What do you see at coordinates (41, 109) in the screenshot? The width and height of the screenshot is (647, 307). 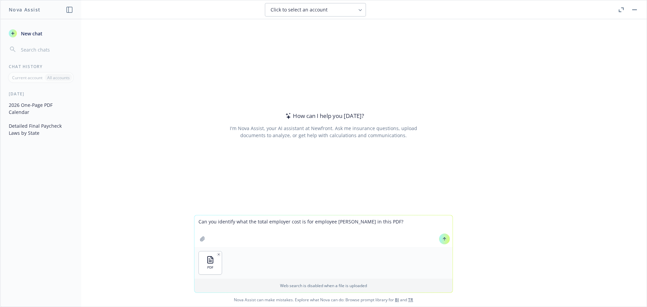 I see `button: 2026 One-Page PDF Calendar` at bounding box center [41, 109].